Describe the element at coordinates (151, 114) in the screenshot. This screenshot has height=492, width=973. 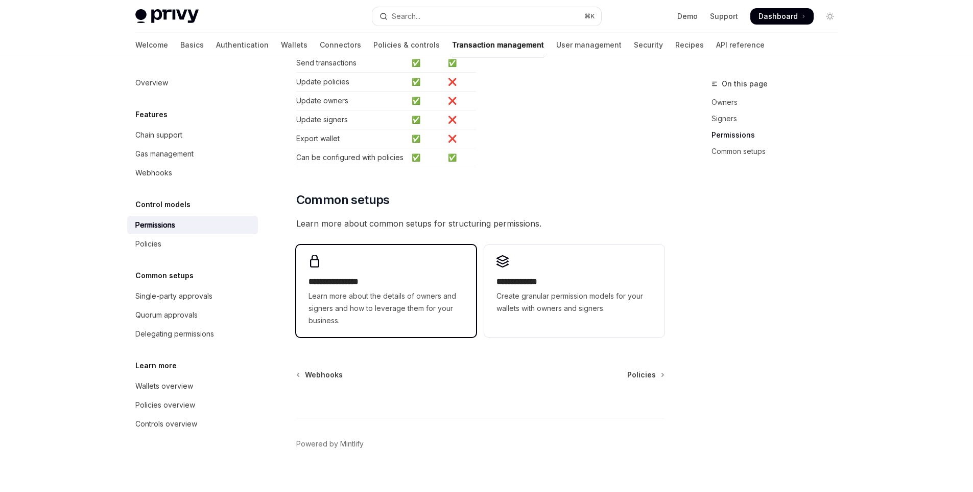
I see `h5: Features` at that location.